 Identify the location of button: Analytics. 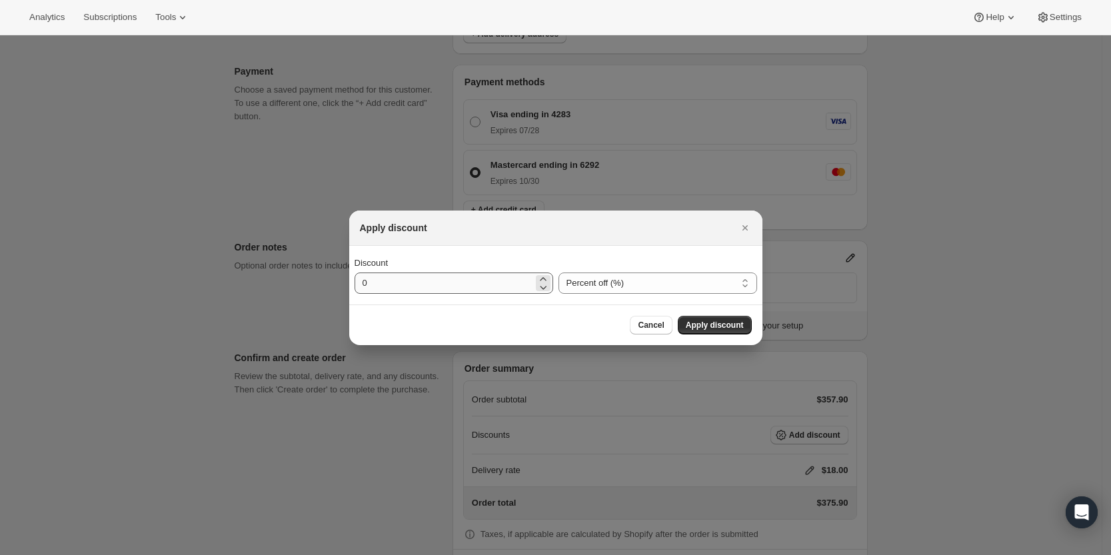
(47, 17).